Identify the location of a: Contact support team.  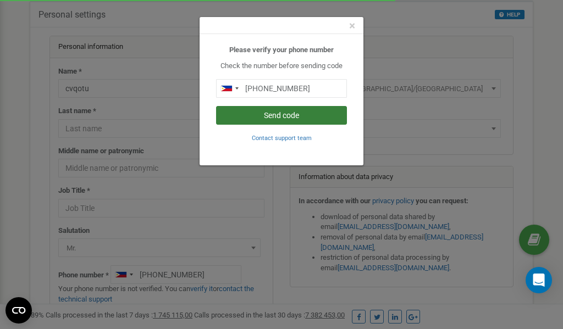
(282, 138).